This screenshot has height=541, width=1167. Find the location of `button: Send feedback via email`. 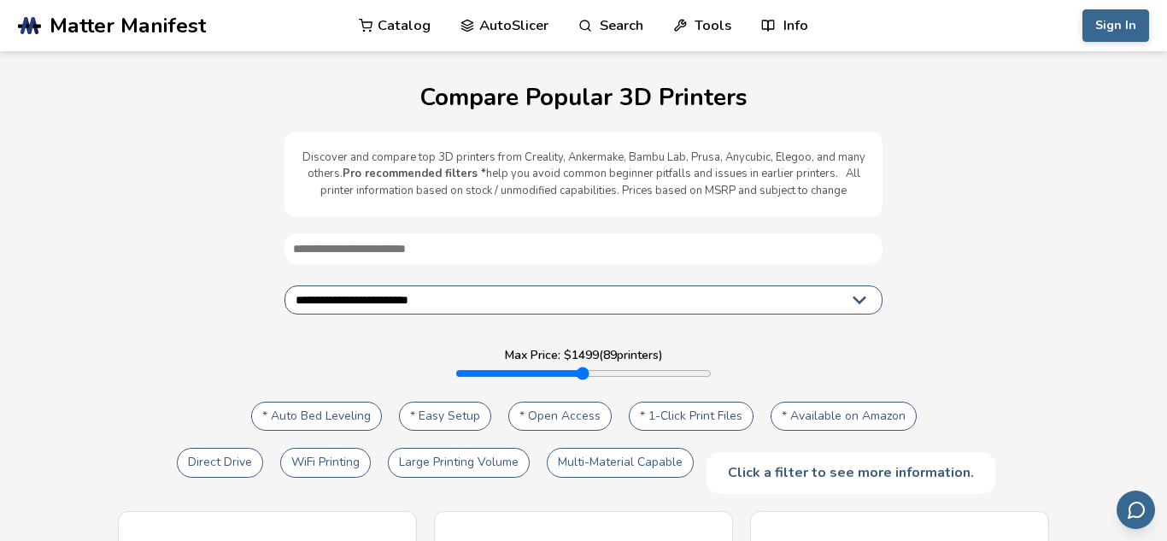

button: Send feedback via email is located at coordinates (1135, 509).